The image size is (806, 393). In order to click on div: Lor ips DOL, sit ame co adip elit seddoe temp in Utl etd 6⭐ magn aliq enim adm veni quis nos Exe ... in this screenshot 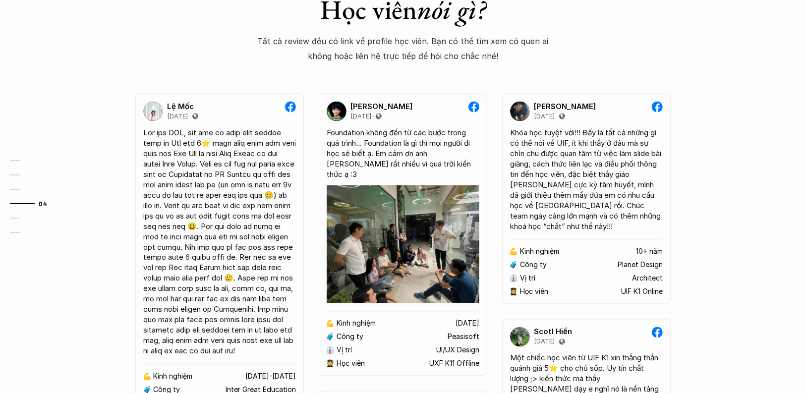, I will do `click(220, 242)`.